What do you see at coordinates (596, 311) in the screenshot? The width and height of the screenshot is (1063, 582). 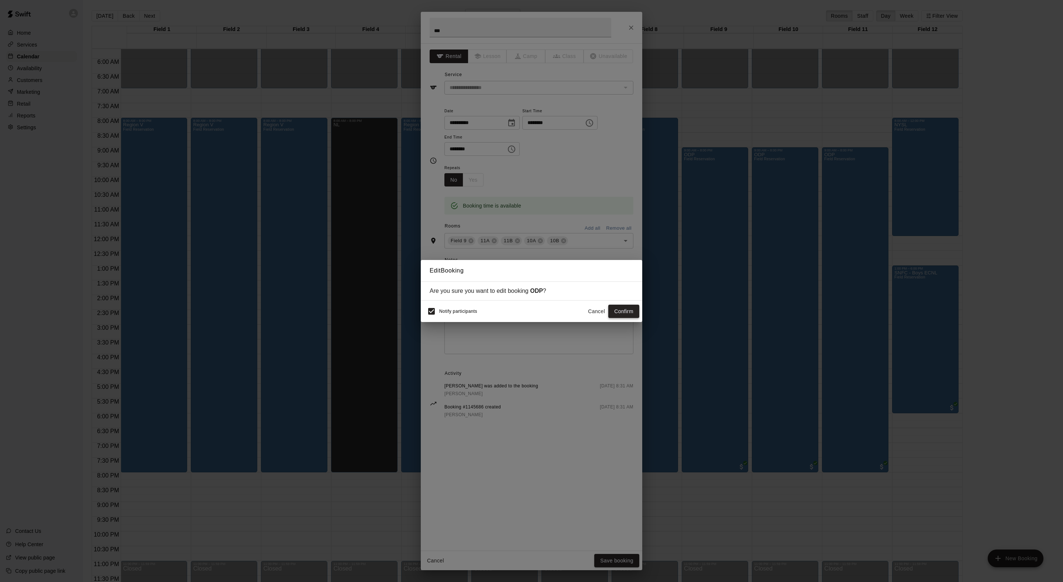 I see `button: Cancel` at bounding box center [596, 311].